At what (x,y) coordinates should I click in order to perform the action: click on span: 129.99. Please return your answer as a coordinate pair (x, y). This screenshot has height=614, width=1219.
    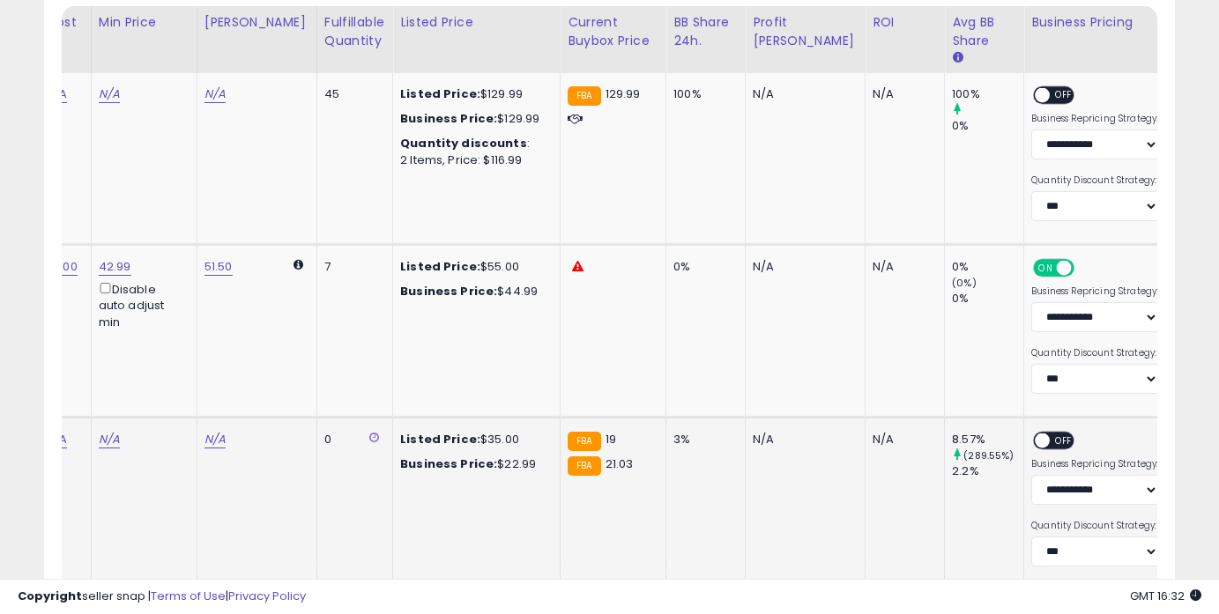
    Looking at the image, I should click on (623, 93).